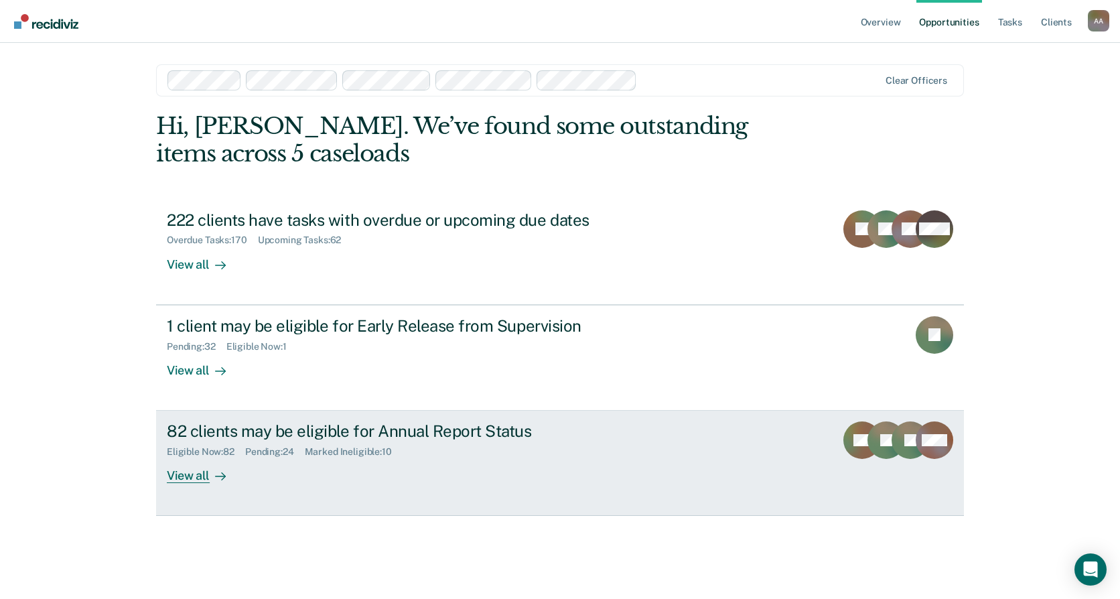 The image size is (1120, 599). I want to click on div: 1 client may be eligible for Early Release from Supervision, so click(402, 325).